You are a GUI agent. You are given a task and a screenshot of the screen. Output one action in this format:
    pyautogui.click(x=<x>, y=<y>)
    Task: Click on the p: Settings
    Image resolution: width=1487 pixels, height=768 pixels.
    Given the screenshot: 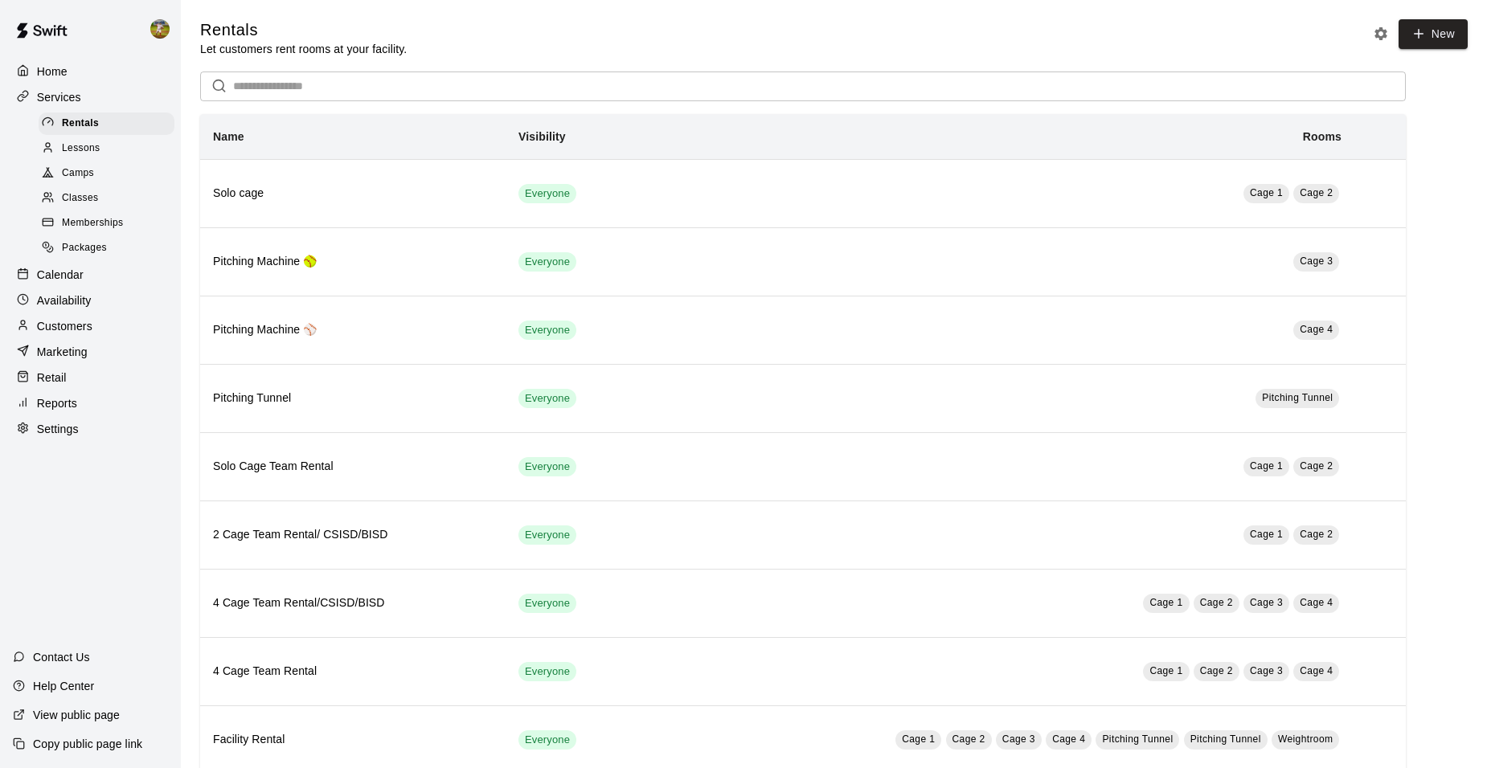 What is the action you would take?
    pyautogui.click(x=58, y=429)
    